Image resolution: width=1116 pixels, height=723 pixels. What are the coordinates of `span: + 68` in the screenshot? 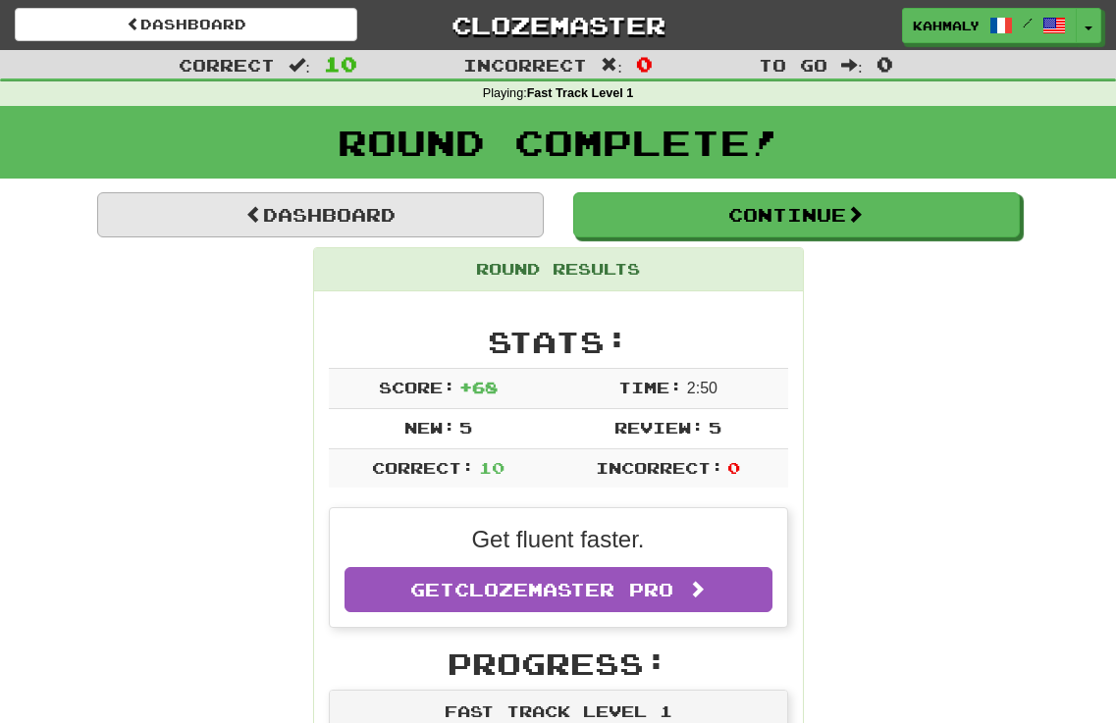 It's located at (478, 387).